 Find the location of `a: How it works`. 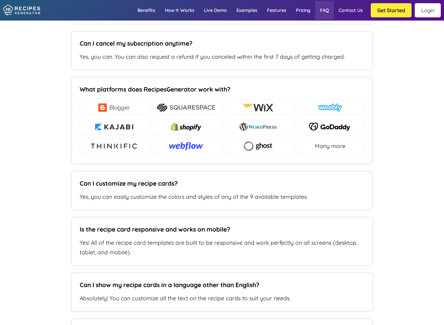

a: How it works is located at coordinates (179, 10).